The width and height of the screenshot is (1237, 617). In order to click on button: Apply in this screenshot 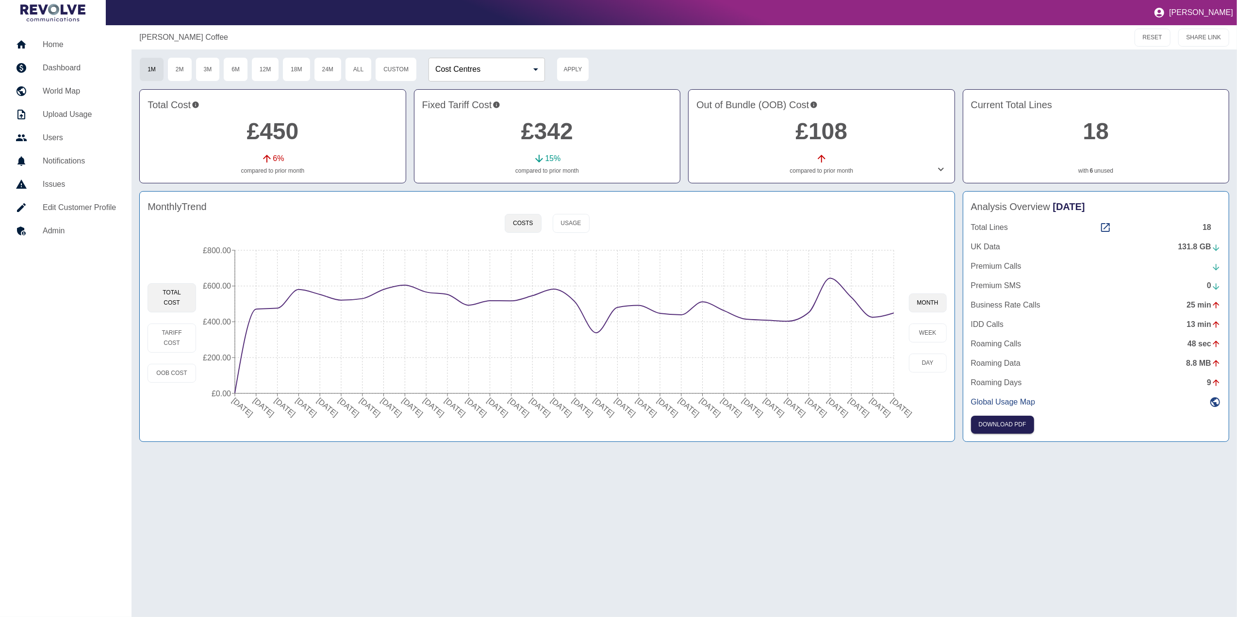, I will do `click(573, 69)`.